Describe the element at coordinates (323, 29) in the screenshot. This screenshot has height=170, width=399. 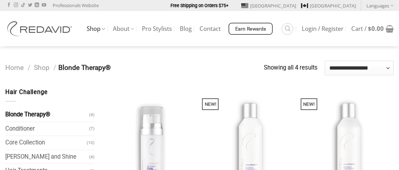
I see `a: Login / Register` at that location.